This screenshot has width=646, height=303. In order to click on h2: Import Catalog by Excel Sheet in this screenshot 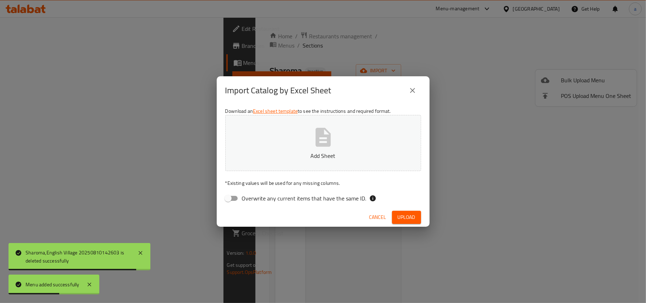, I will do `click(278, 91)`.